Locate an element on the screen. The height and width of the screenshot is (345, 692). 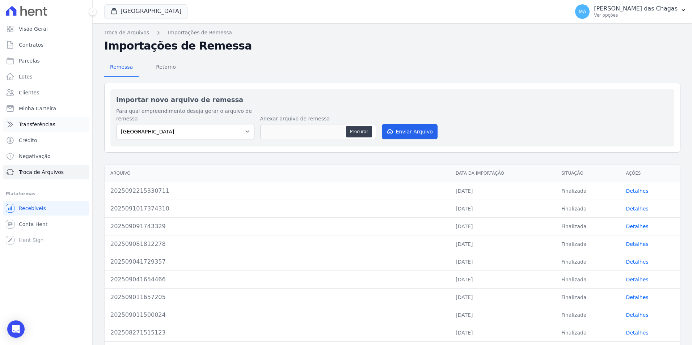
div: 202509011500024 is located at coordinates (277, 315).